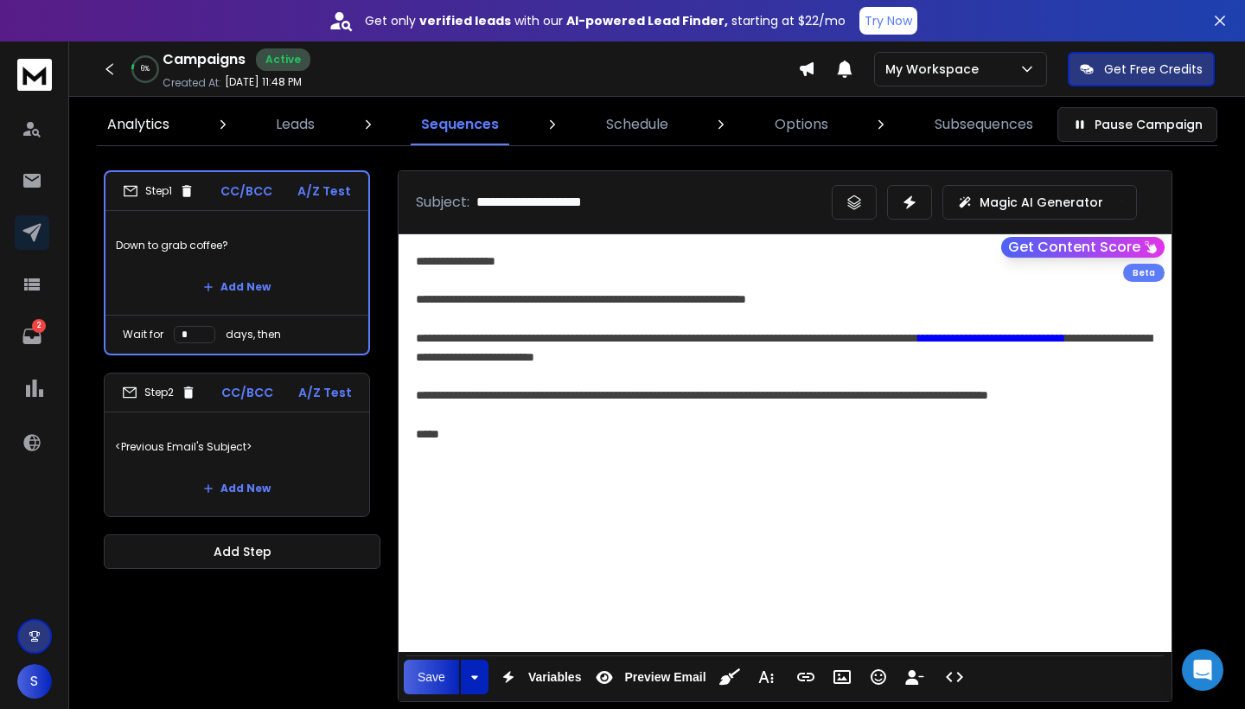 The width and height of the screenshot is (1245, 709). What do you see at coordinates (806, 677) in the screenshot?
I see `button: Insert Link (⌘K)` at bounding box center [806, 677].